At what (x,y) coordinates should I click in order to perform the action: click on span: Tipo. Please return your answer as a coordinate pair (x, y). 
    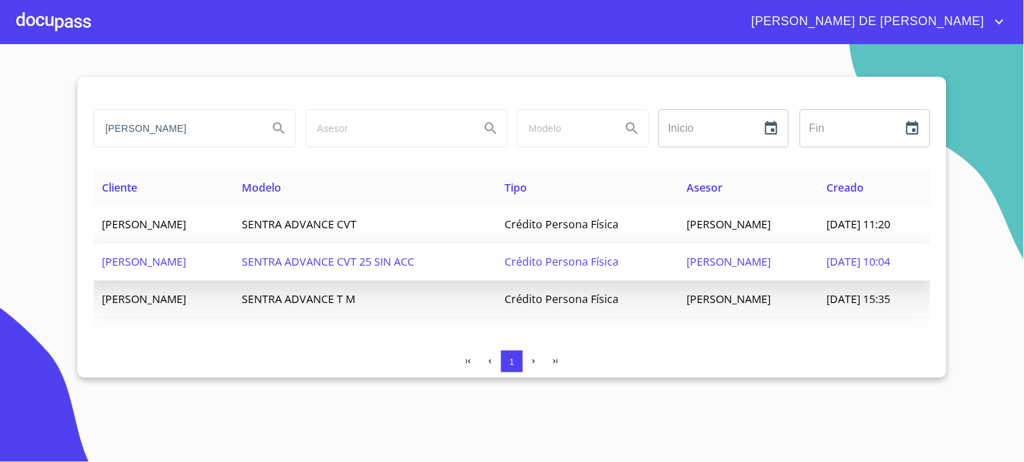
    Looking at the image, I should click on (516, 187).